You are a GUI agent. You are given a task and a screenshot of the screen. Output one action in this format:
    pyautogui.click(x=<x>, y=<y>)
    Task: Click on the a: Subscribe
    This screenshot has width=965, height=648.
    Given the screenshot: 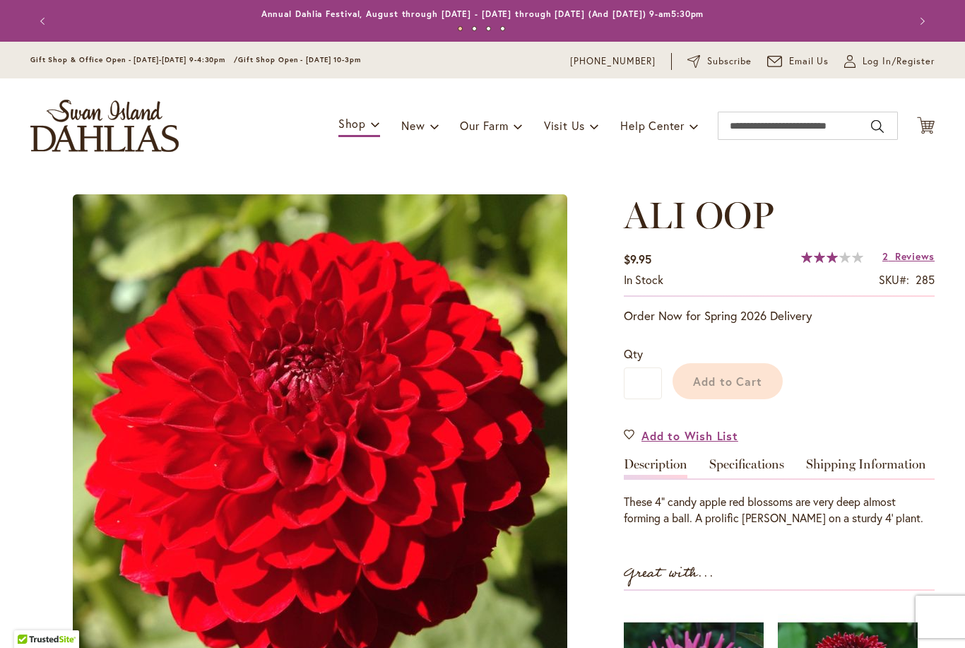 What is the action you would take?
    pyautogui.click(x=719, y=61)
    